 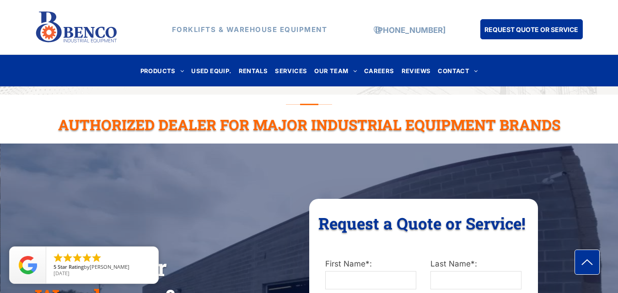 What do you see at coordinates (416, 70) in the screenshot?
I see `a: REVIEWS` at bounding box center [416, 70].